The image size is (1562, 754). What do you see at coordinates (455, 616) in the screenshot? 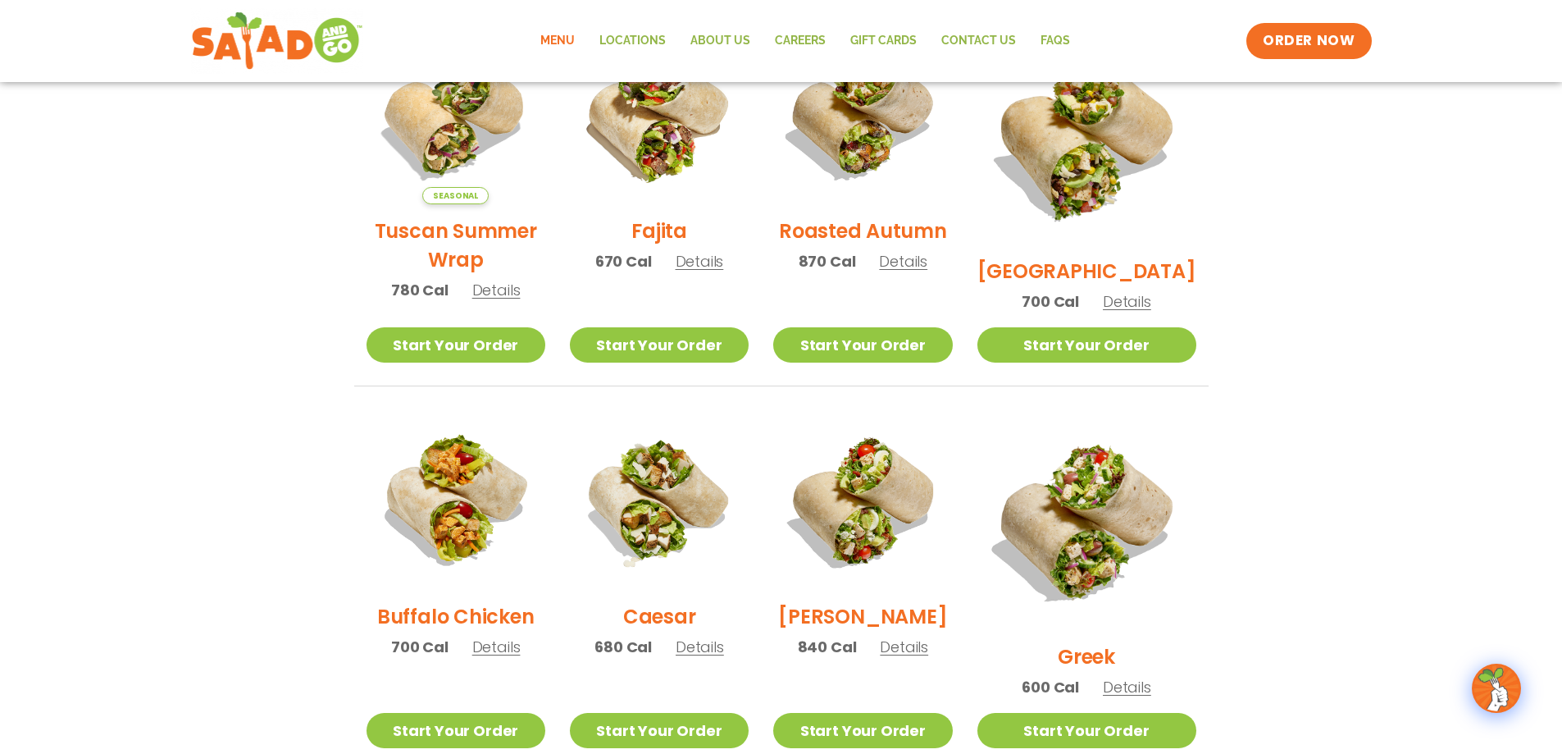
I see `h2: Buffalo Chicken` at bounding box center [455, 616].